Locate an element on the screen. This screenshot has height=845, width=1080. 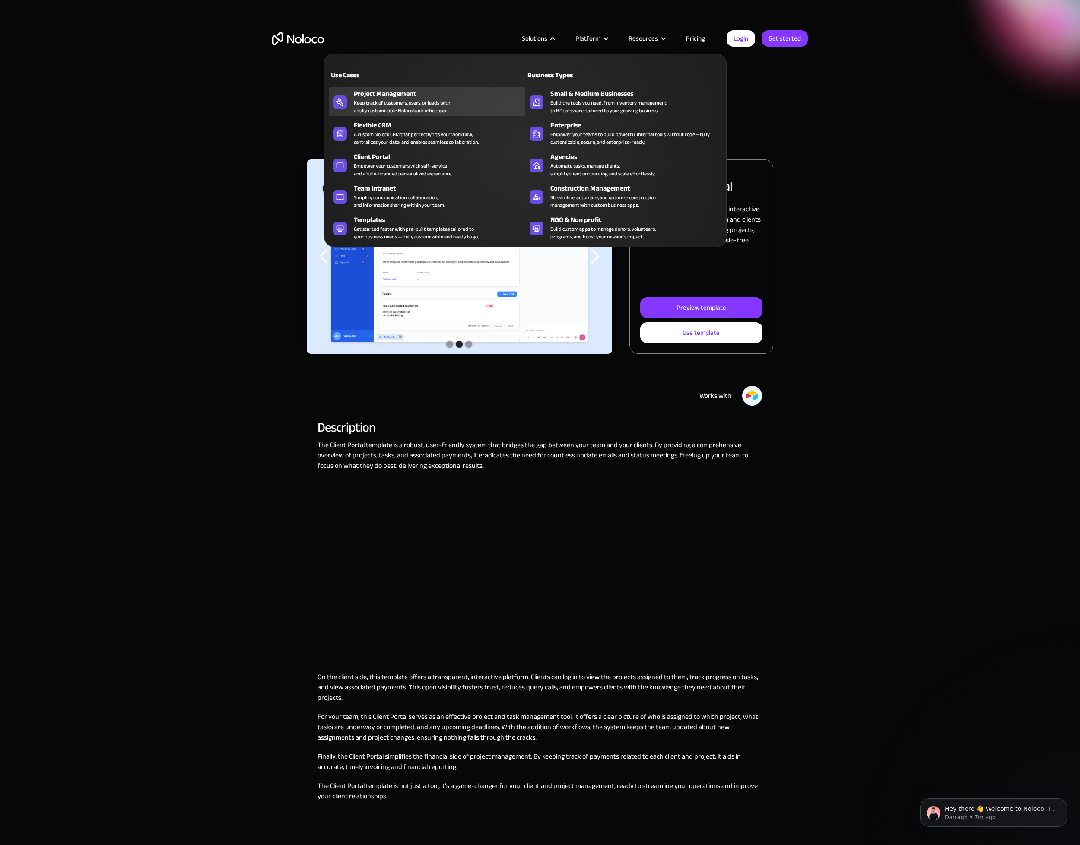
div: Client Portal is located at coordinates (441, 157).